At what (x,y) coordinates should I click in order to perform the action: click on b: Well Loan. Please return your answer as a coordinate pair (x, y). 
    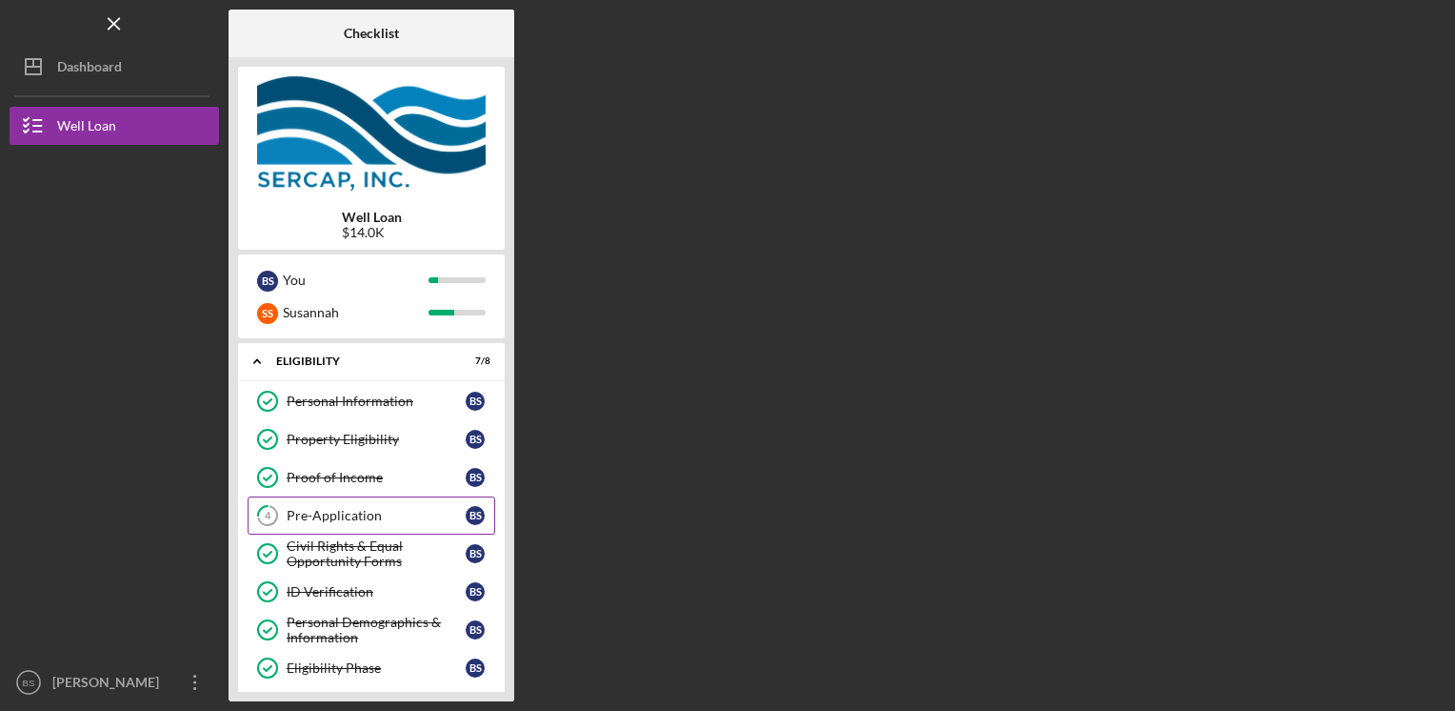
    Looking at the image, I should click on (371, 217).